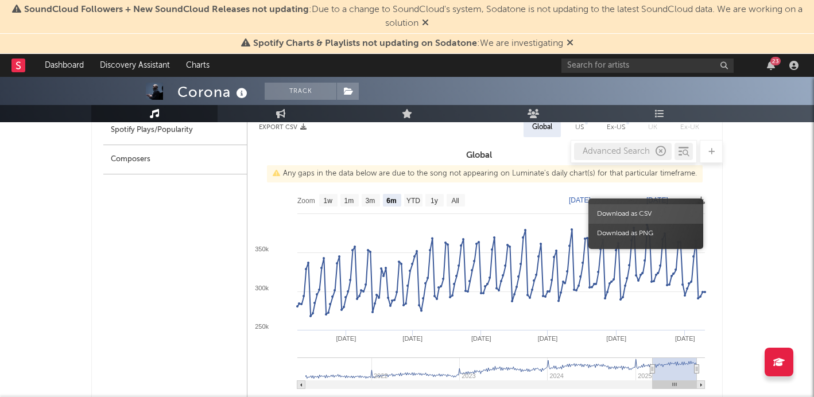  I want to click on a: Charts, so click(198, 65).